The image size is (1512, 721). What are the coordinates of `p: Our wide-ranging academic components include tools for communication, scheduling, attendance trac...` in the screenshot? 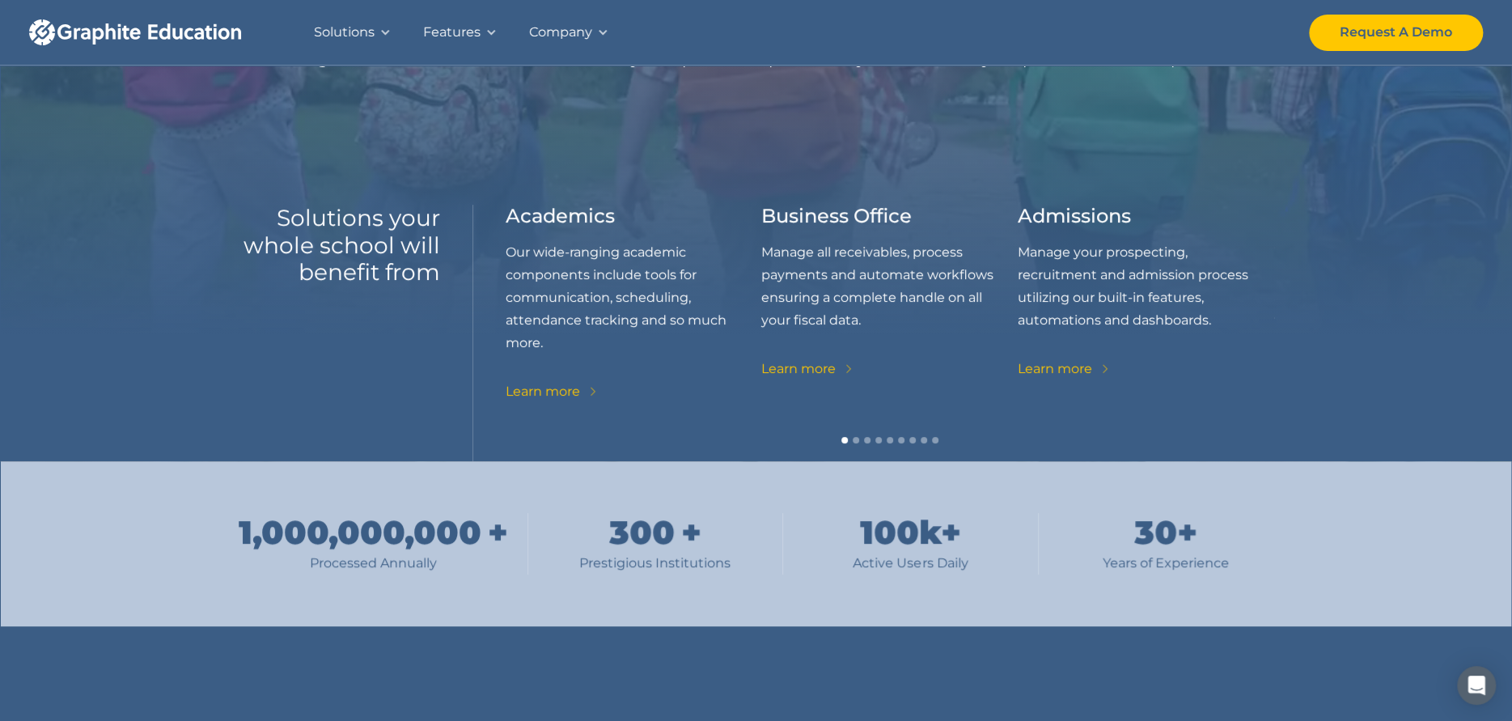 It's located at (633, 298).